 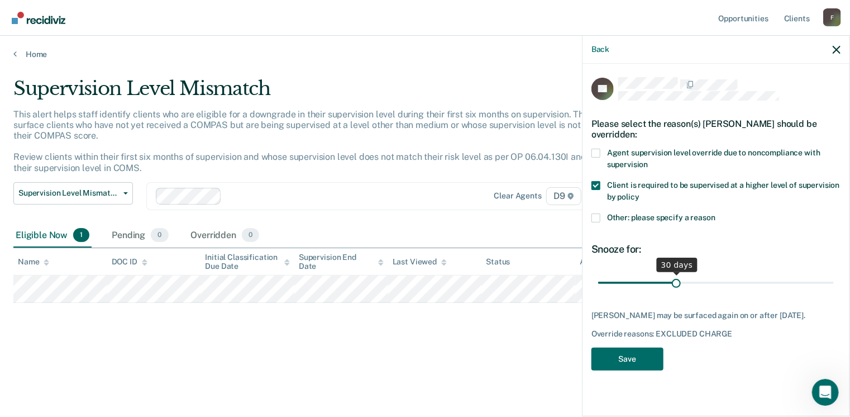 I want to click on div: Pending, so click(x=140, y=236).